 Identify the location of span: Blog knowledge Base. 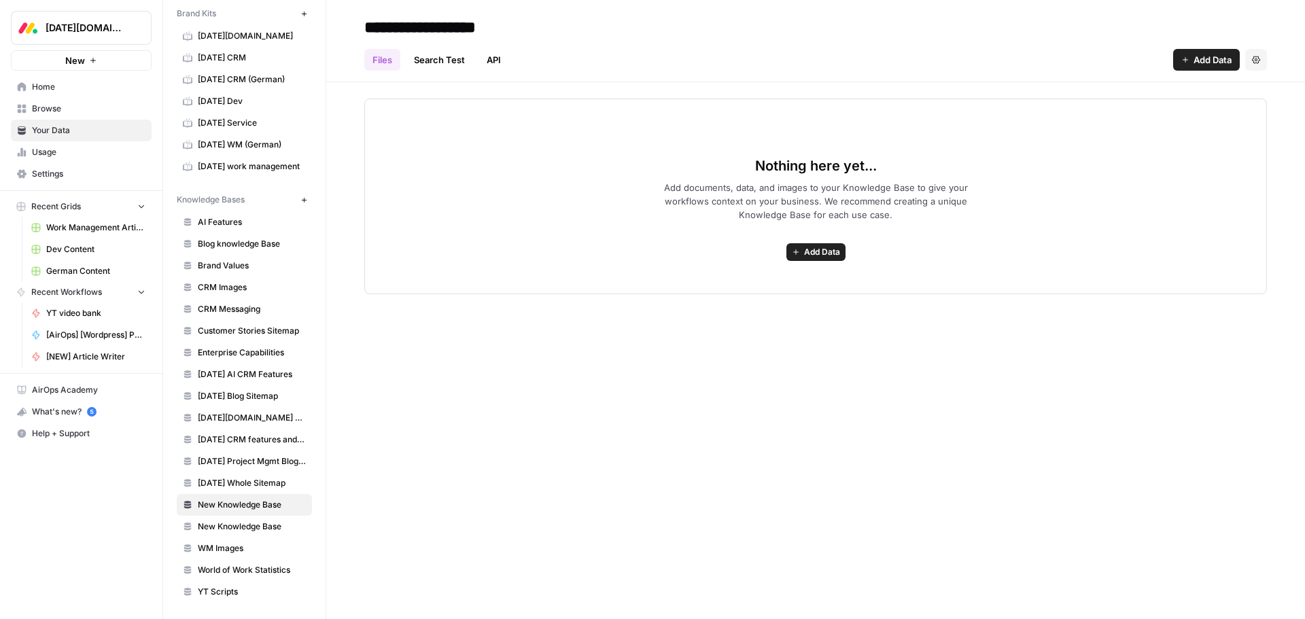
(252, 244).